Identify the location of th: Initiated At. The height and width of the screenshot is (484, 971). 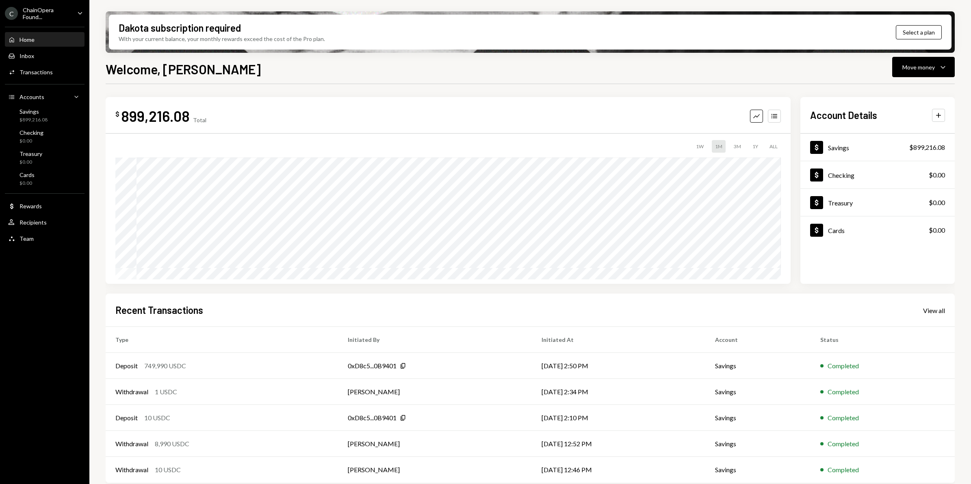
(618, 340).